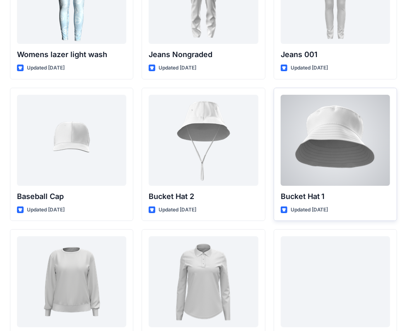  What do you see at coordinates (203, 55) in the screenshot?
I see `p: Jeans Nongraded` at bounding box center [203, 55].